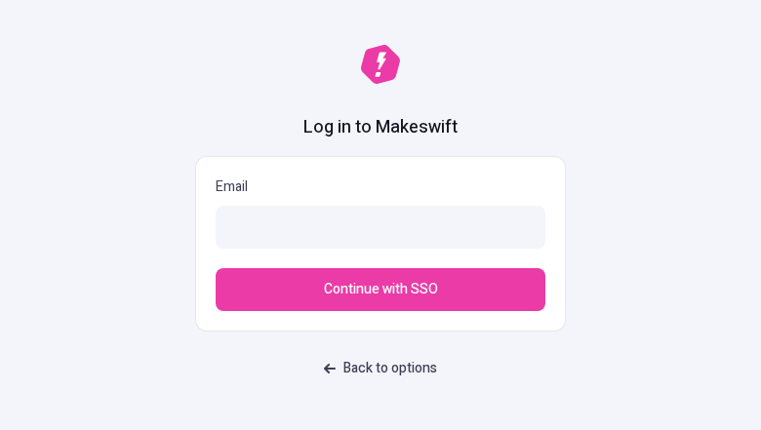  What do you see at coordinates (380, 290) in the screenshot?
I see `button: Continue with SSO` at bounding box center [380, 290].